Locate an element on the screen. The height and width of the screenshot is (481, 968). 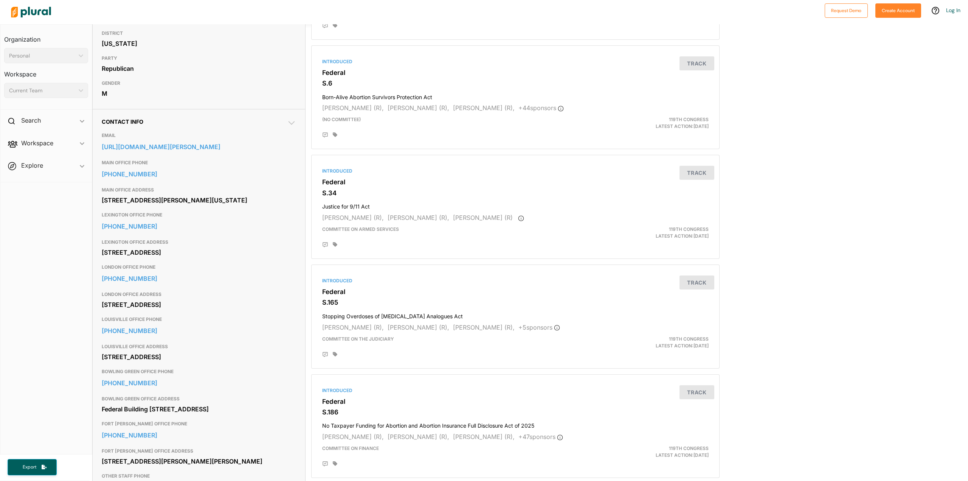
h3: LOUISVILLE OFFICE ADDRESS is located at coordinates (199, 347).